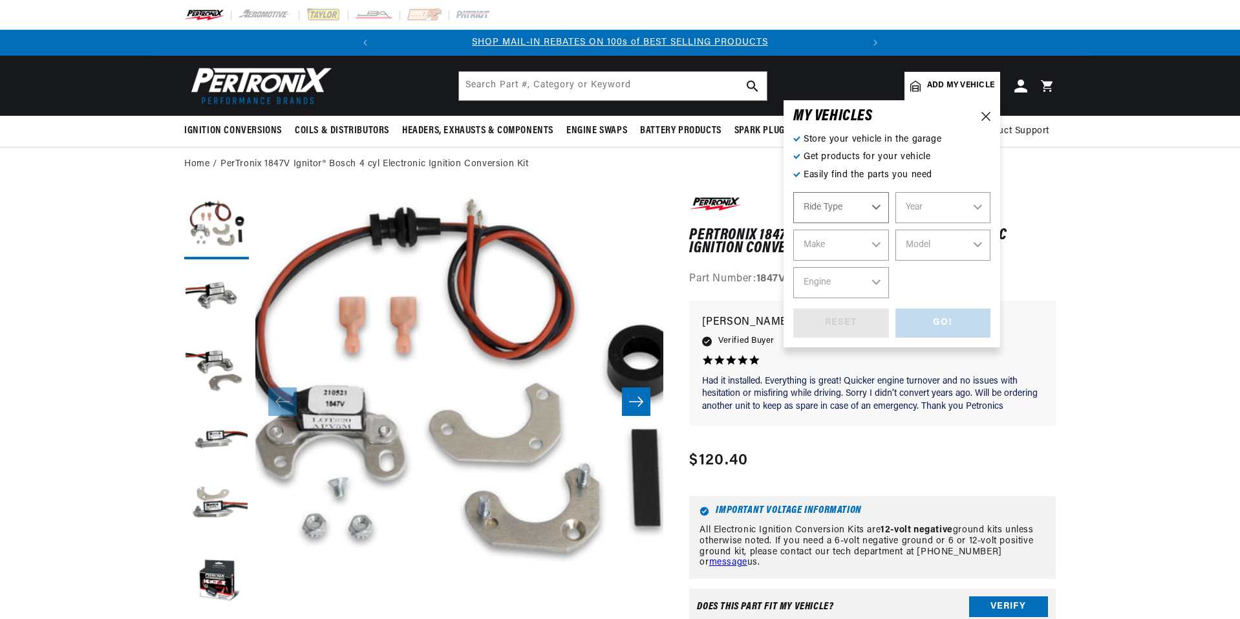  I want to click on input: Search Part #, Category or Keyword, so click(613, 86).